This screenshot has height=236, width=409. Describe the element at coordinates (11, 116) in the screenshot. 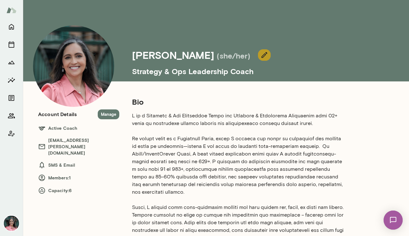

I see `button: Members` at that location.